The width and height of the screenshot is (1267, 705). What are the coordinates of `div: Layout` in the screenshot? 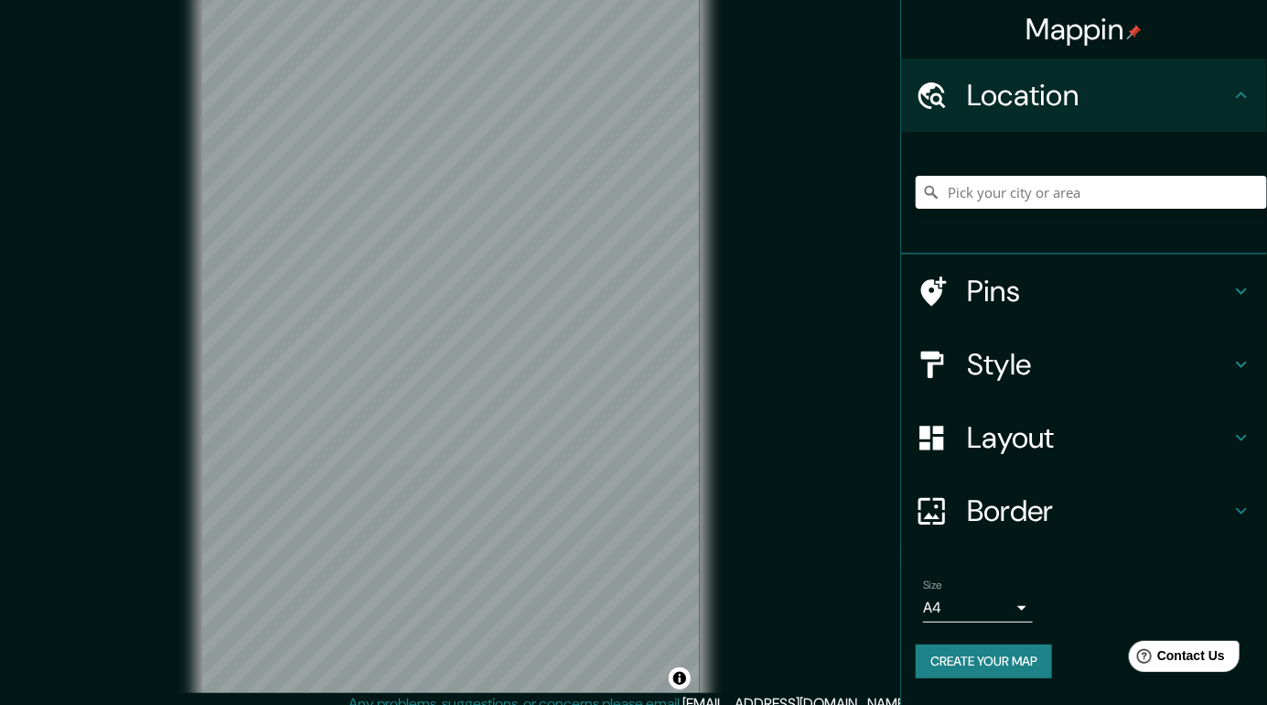 It's located at (1084, 437).